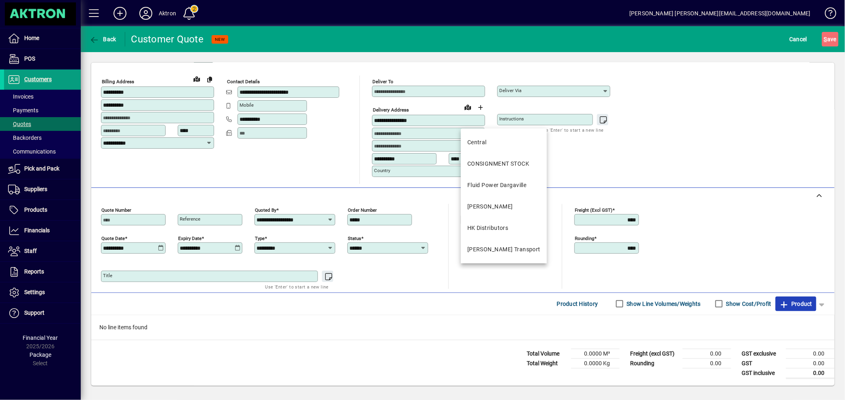 This screenshot has height=400, width=845. I want to click on span: Customers, so click(38, 79).